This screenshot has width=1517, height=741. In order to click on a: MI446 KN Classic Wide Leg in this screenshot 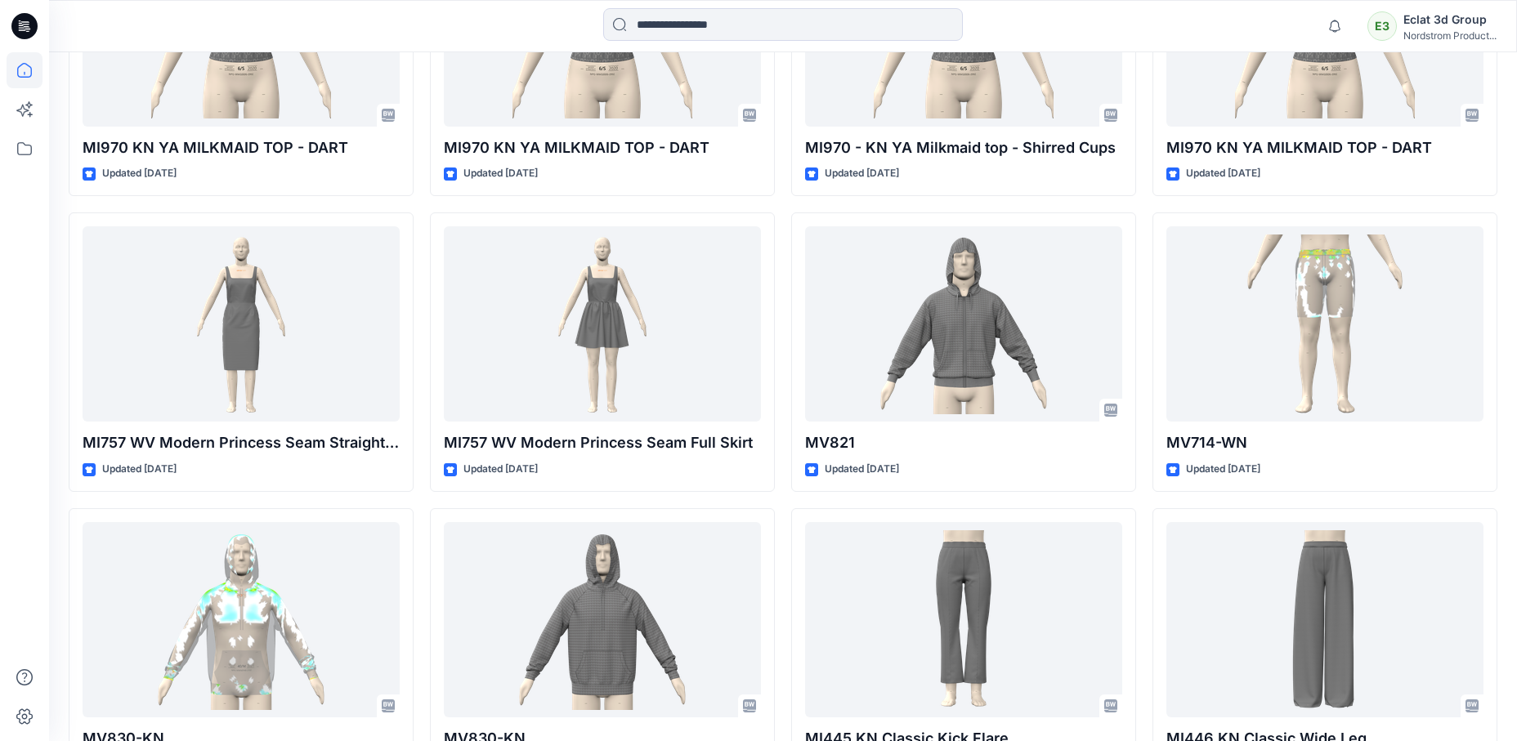, I will do `click(1325, 619)`.